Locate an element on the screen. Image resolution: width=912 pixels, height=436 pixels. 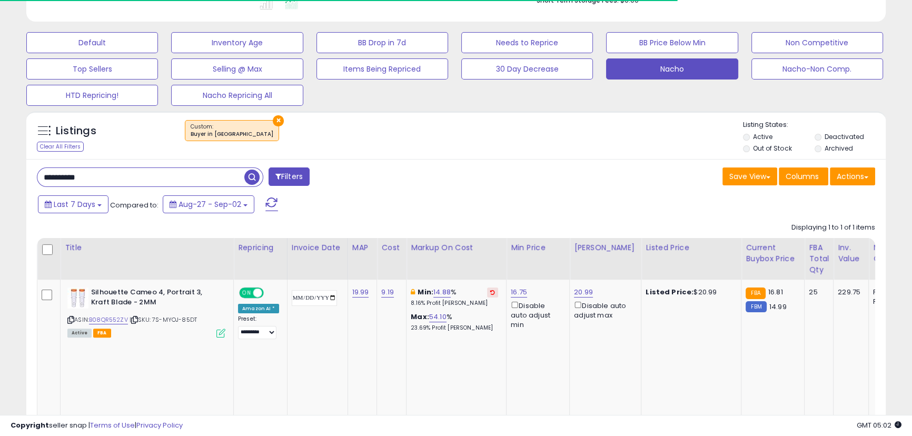
span: 16.81 is located at coordinates (776, 292).